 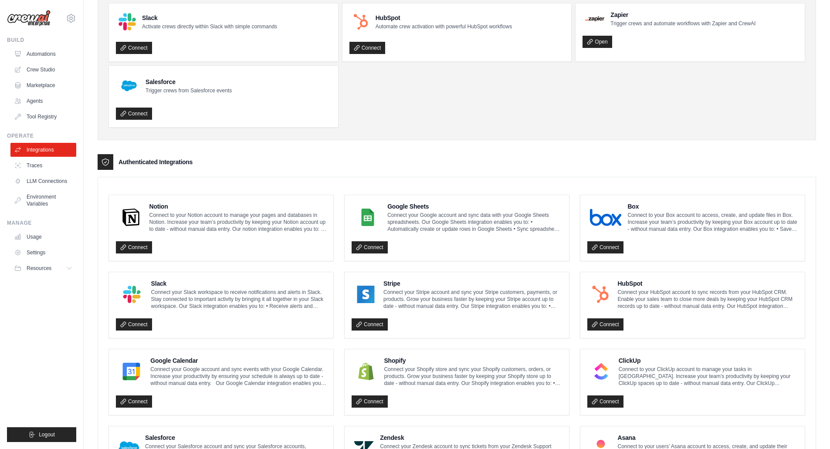 What do you see at coordinates (43, 237) in the screenshot?
I see `a: Usage` at bounding box center [43, 237].